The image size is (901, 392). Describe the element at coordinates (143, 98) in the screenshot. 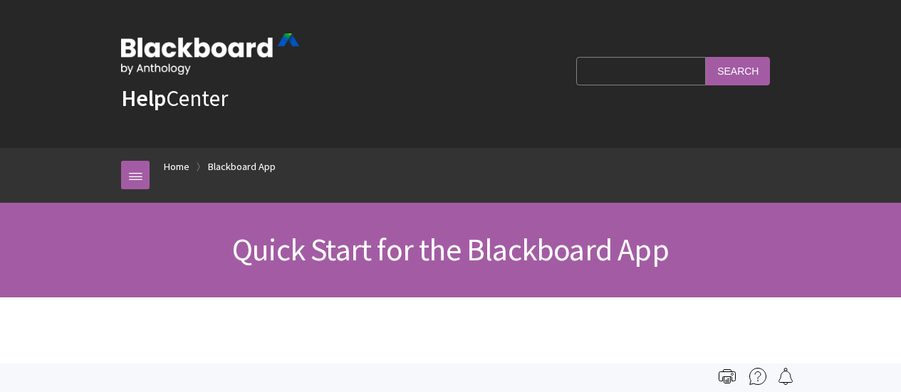

I see `strong: Help` at that location.